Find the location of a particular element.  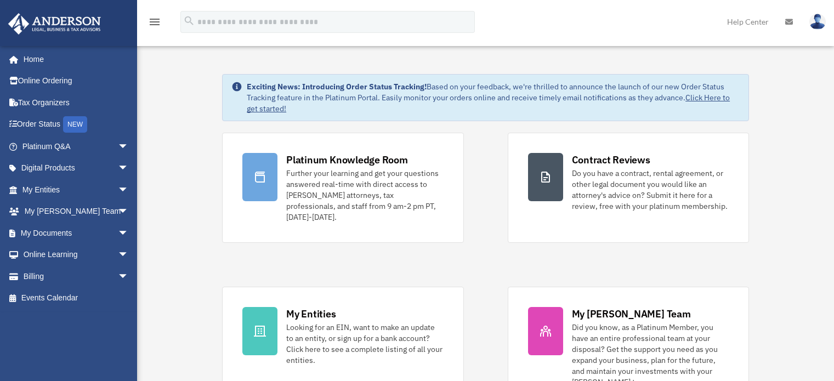

i: search is located at coordinates (189, 21).